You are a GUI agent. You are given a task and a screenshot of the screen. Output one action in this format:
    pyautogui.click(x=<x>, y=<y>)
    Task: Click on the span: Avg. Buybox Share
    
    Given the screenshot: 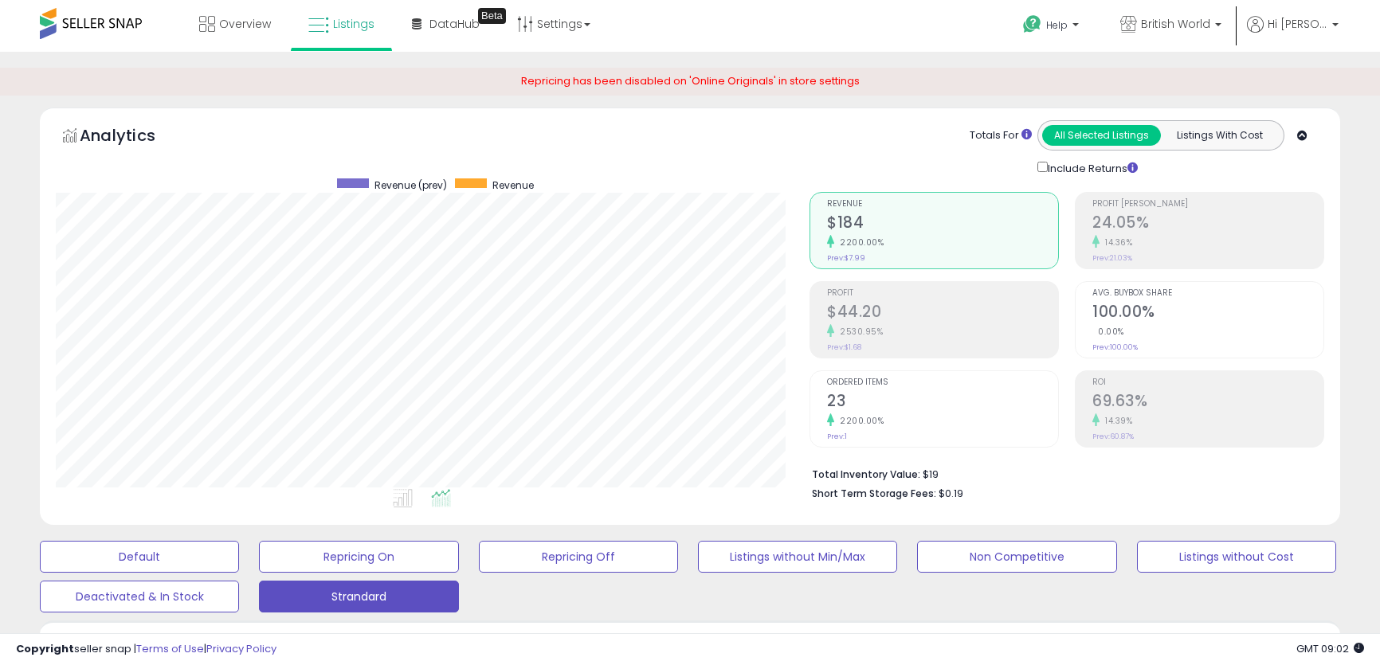 What is the action you would take?
    pyautogui.click(x=1208, y=293)
    